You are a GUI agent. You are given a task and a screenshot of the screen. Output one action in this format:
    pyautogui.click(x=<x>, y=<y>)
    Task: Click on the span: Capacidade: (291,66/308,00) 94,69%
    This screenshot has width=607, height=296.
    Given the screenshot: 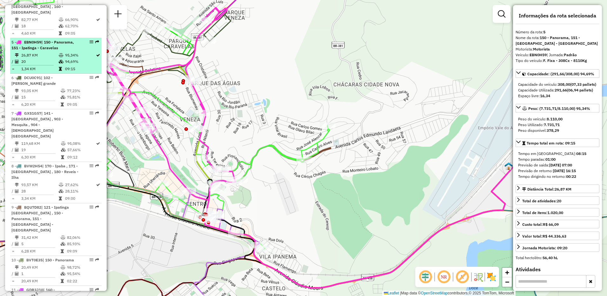 What is the action you would take?
    pyautogui.click(x=561, y=74)
    